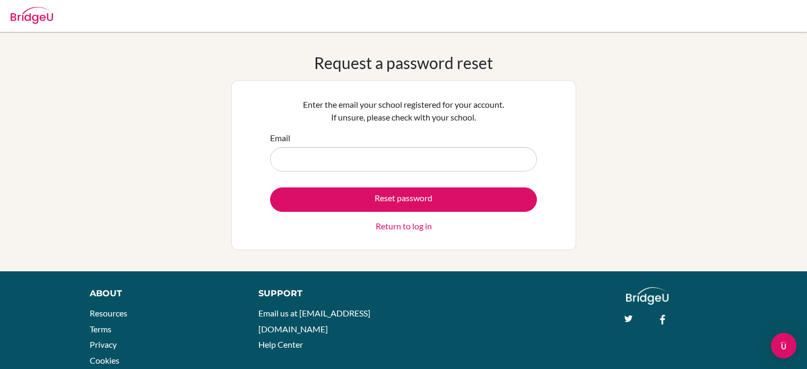 Image resolution: width=807 pixels, height=369 pixels. I want to click on a: Return to log in, so click(404, 226).